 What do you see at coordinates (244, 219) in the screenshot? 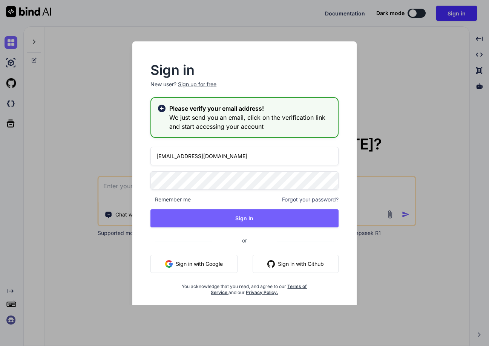
I see `button: Sign In` at bounding box center [244, 219].